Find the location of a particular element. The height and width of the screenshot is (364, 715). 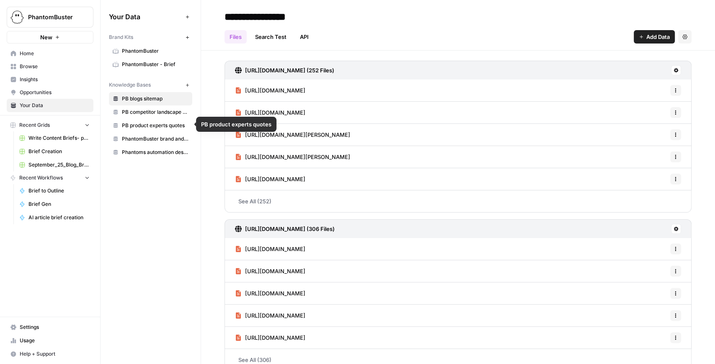

span: AI article brief creation is located at coordinates (59, 218).